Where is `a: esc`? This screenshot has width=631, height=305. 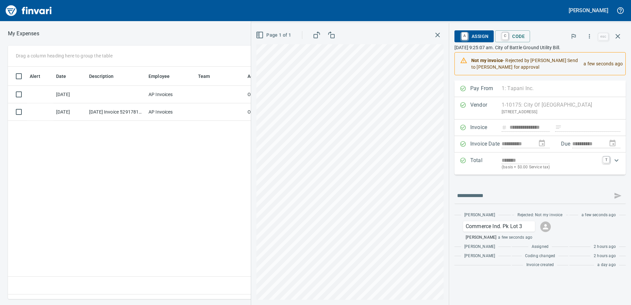 a: esc is located at coordinates (604, 37).